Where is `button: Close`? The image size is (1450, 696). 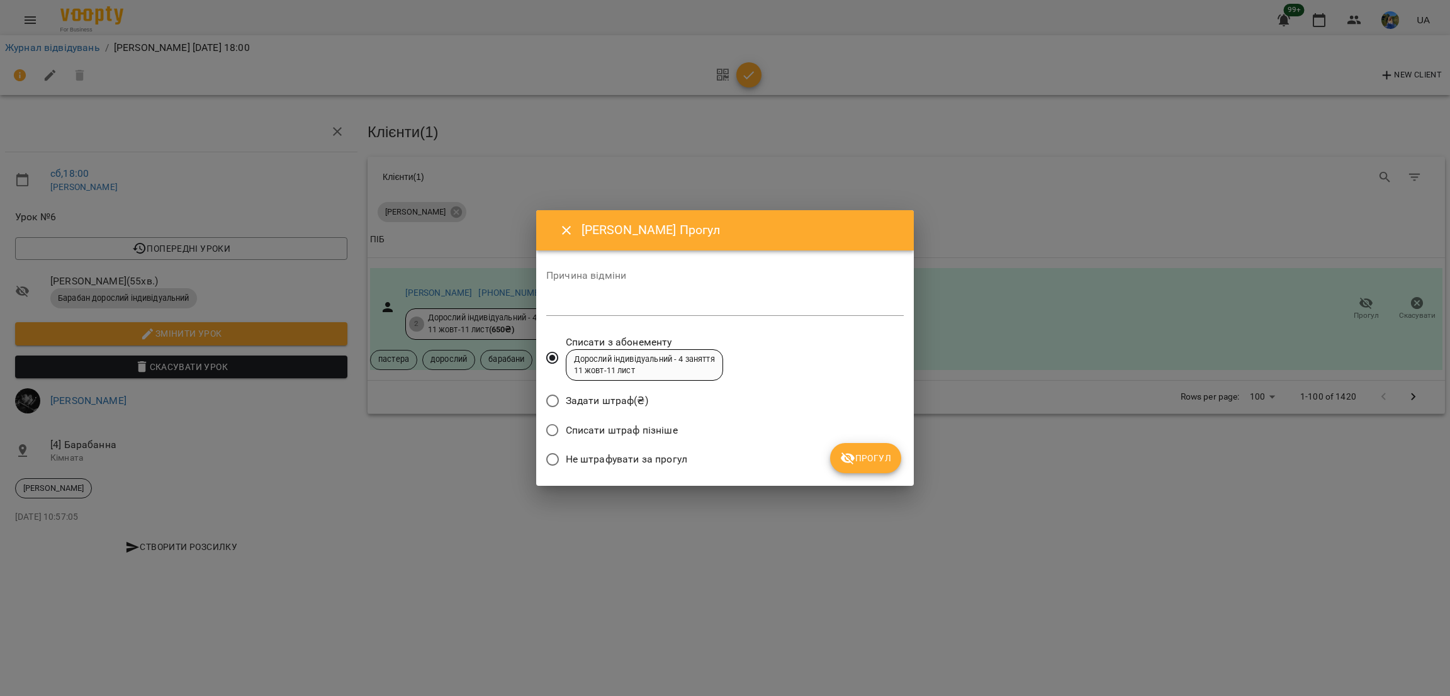
button: Close is located at coordinates (566, 230).